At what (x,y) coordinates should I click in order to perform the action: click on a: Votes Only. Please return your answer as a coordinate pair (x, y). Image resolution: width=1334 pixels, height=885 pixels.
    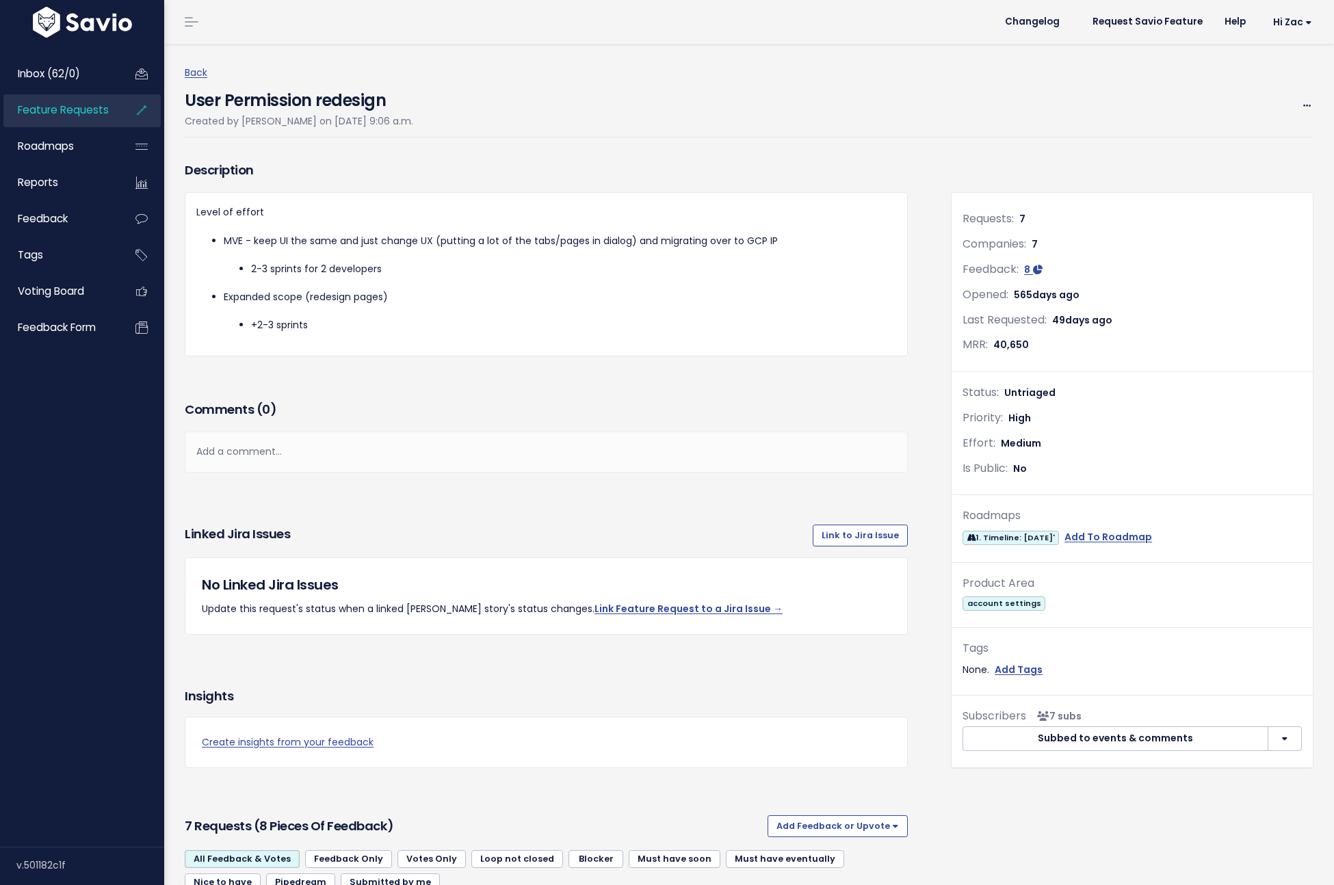
    Looking at the image, I should click on (432, 859).